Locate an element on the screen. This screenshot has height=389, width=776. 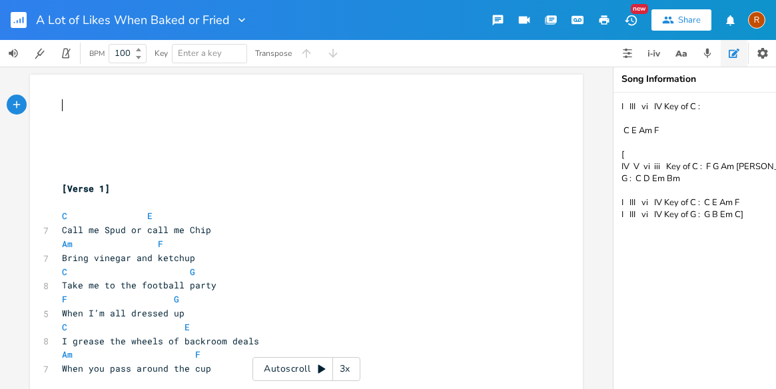
div: Autoscroll is located at coordinates (306, 369).